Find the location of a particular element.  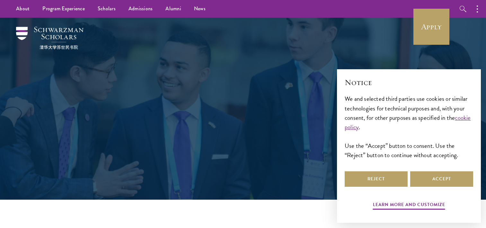

button: Reject is located at coordinates (376, 179).